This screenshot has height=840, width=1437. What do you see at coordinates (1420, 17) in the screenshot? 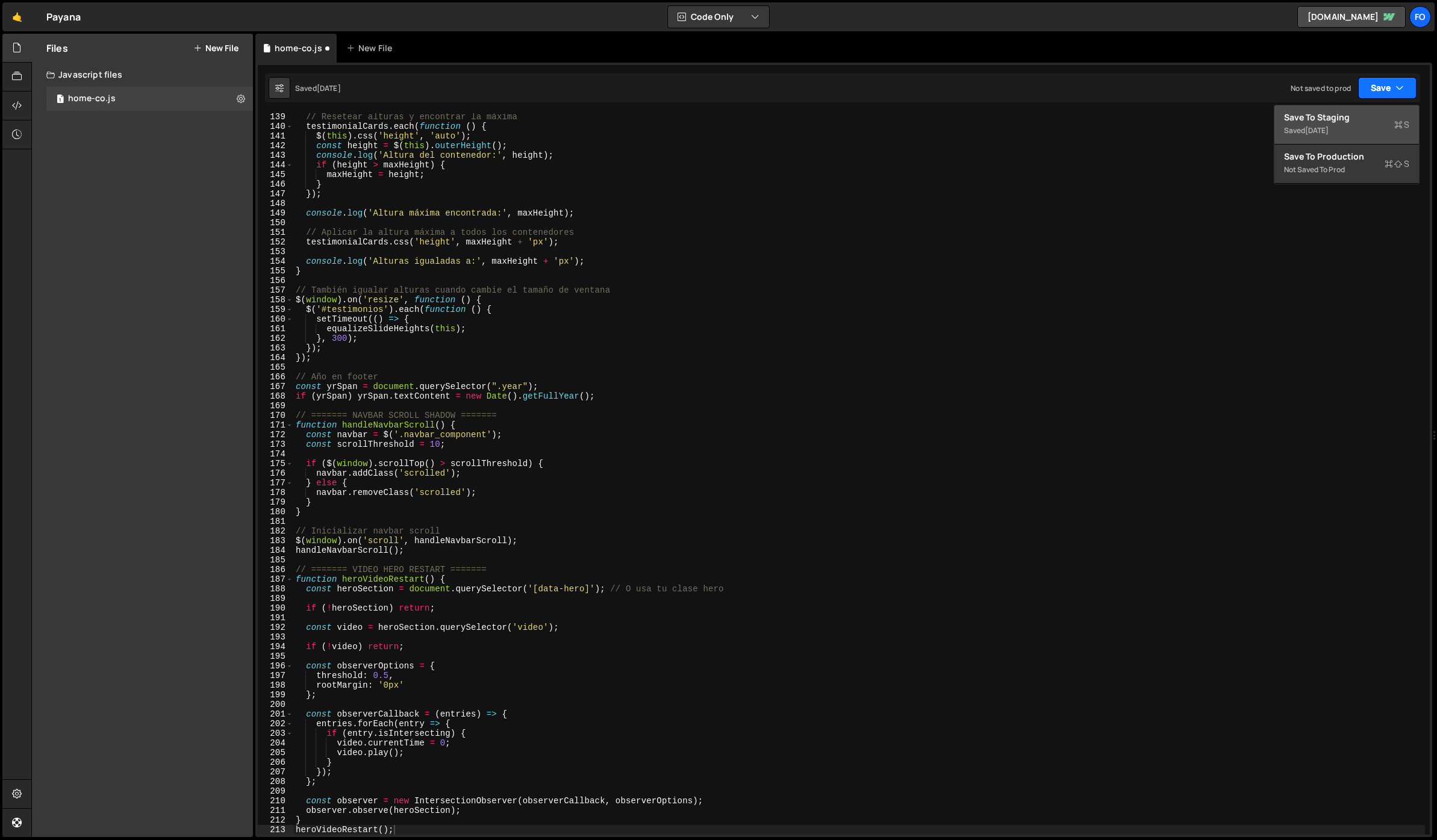
I see `a: fo` at bounding box center [1420, 17].